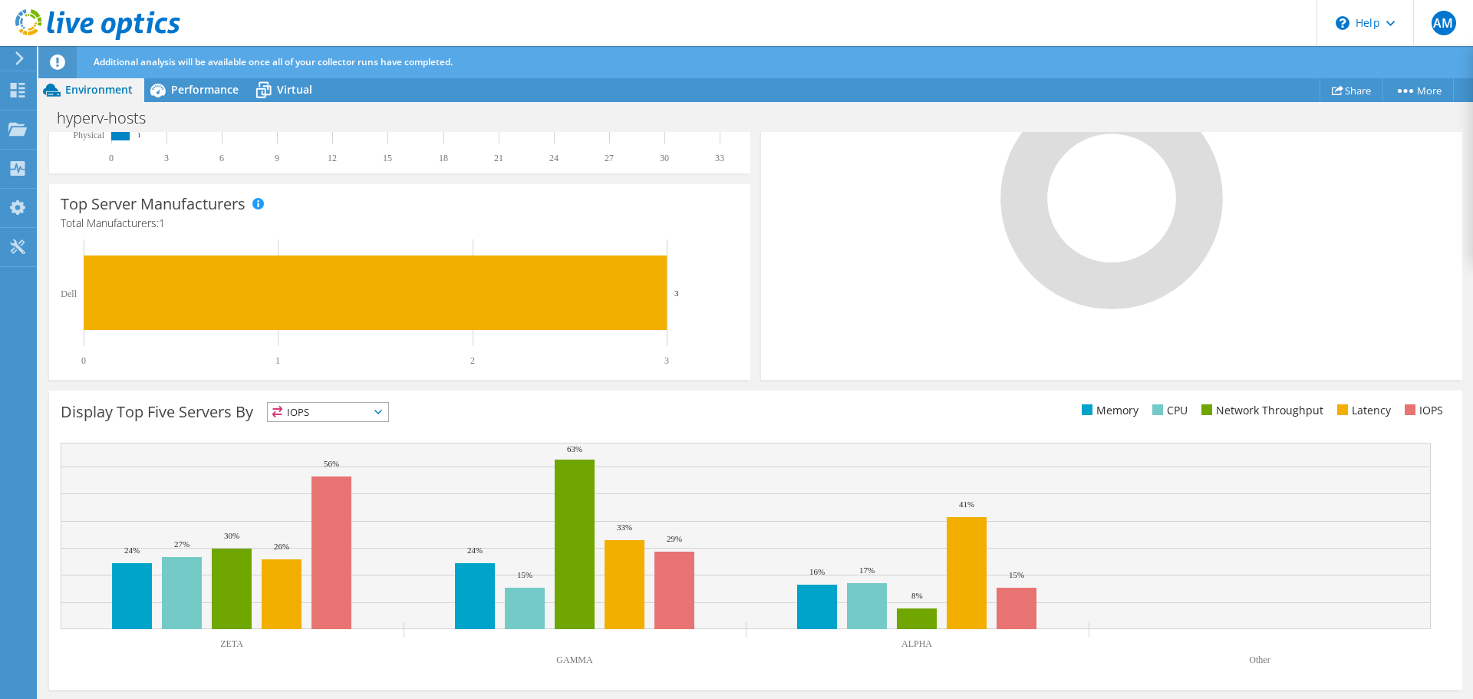 The width and height of the screenshot is (1473, 699). I want to click on text: 63%, so click(574, 449).